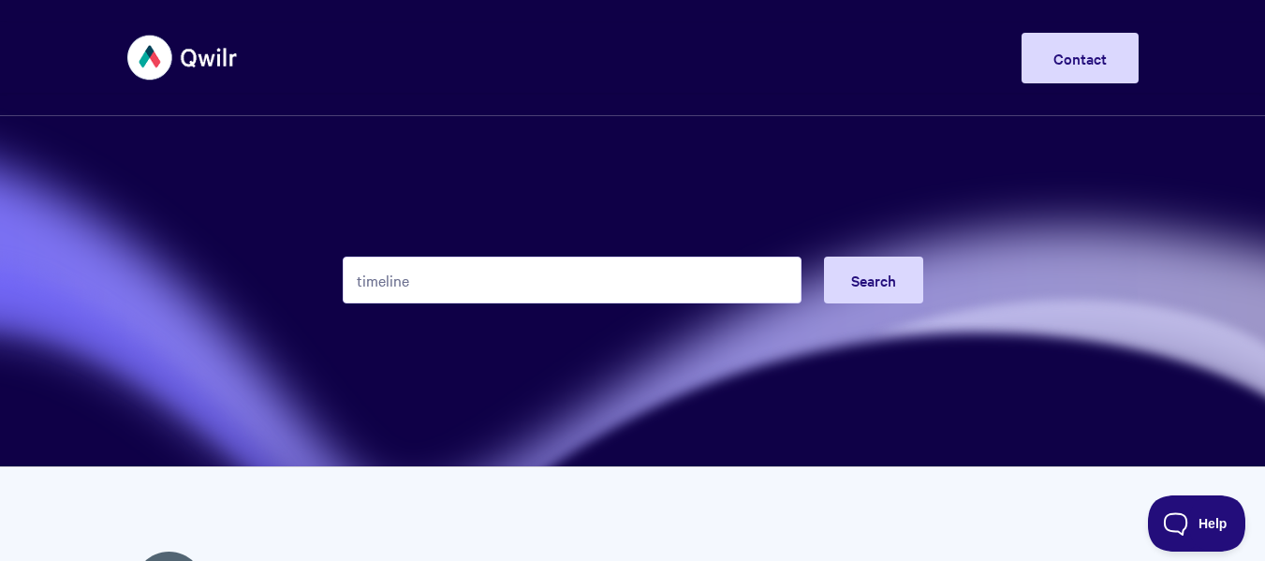  I want to click on a: Contact, so click(1080, 58).